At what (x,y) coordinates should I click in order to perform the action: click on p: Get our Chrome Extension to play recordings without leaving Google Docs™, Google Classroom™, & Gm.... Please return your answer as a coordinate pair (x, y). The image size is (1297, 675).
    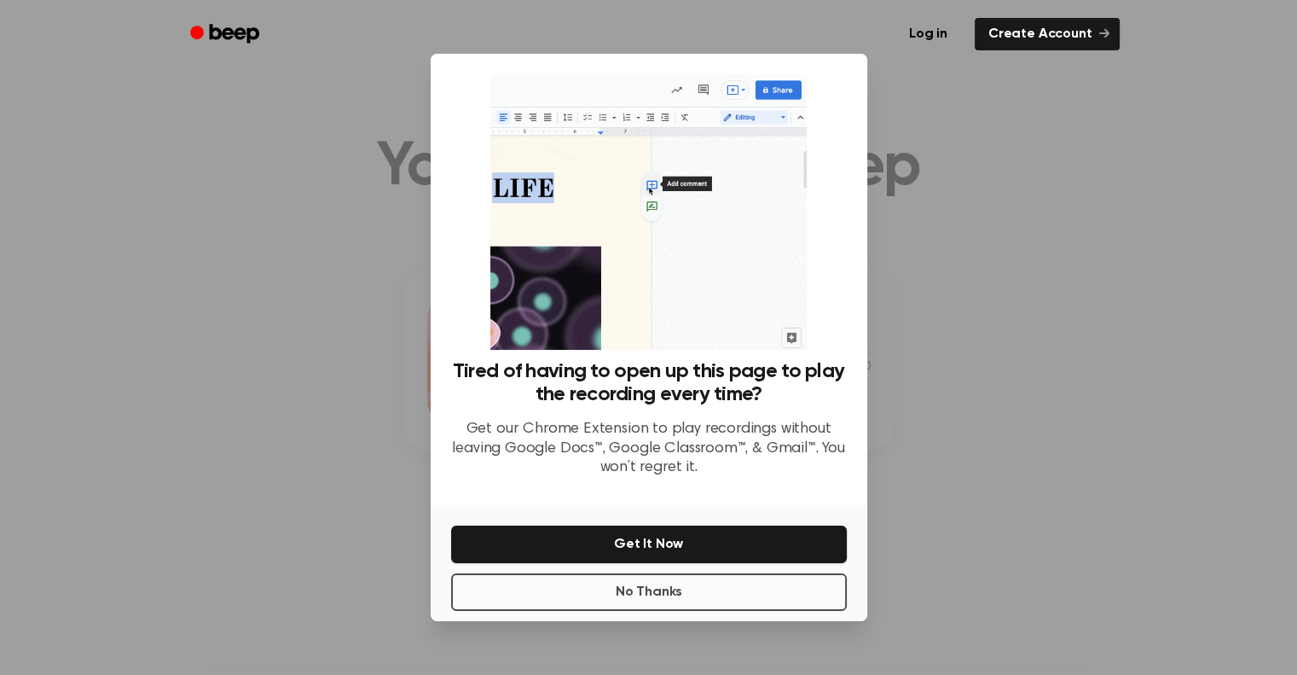
    Looking at the image, I should click on (649, 449).